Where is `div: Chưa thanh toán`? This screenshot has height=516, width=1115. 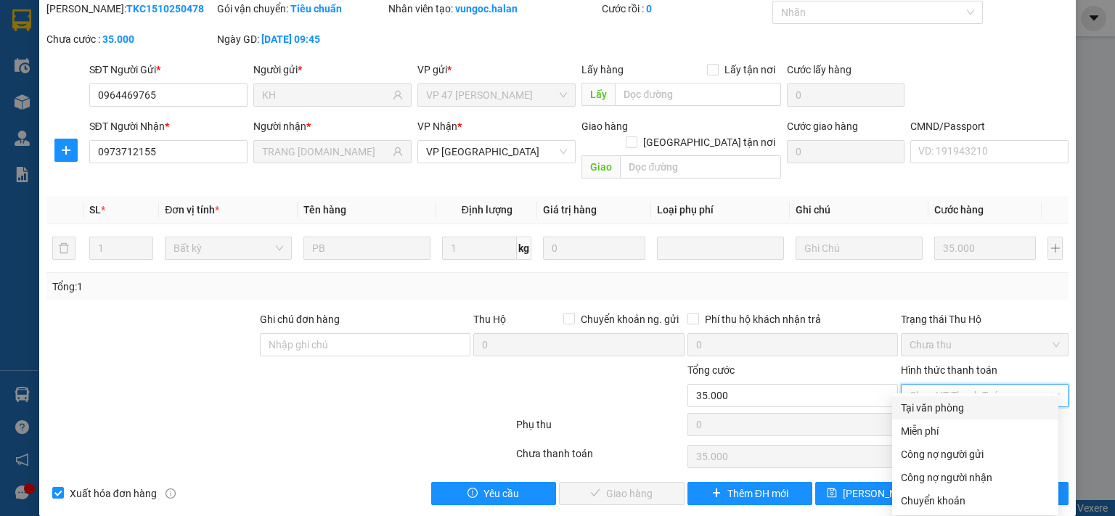
div: Chưa thanh toán is located at coordinates (599, 458).